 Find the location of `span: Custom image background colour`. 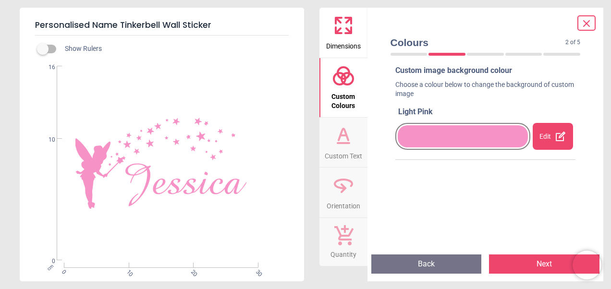

span: Custom image background colour is located at coordinates (453, 70).